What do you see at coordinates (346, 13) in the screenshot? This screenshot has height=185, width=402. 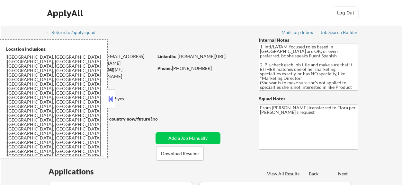 I see `button: Log Out` at bounding box center [346, 13].